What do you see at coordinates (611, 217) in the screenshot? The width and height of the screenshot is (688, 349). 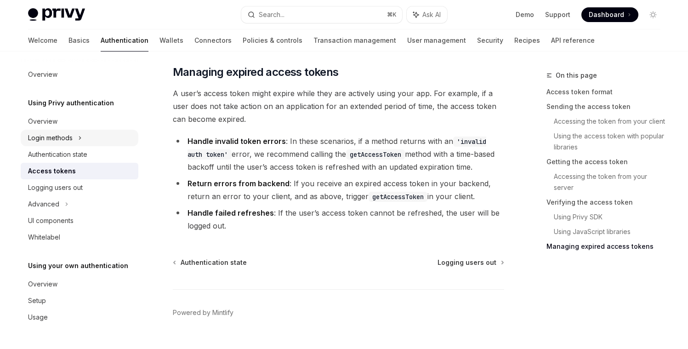 I see `a: Using Privy SDK` at bounding box center [611, 217].